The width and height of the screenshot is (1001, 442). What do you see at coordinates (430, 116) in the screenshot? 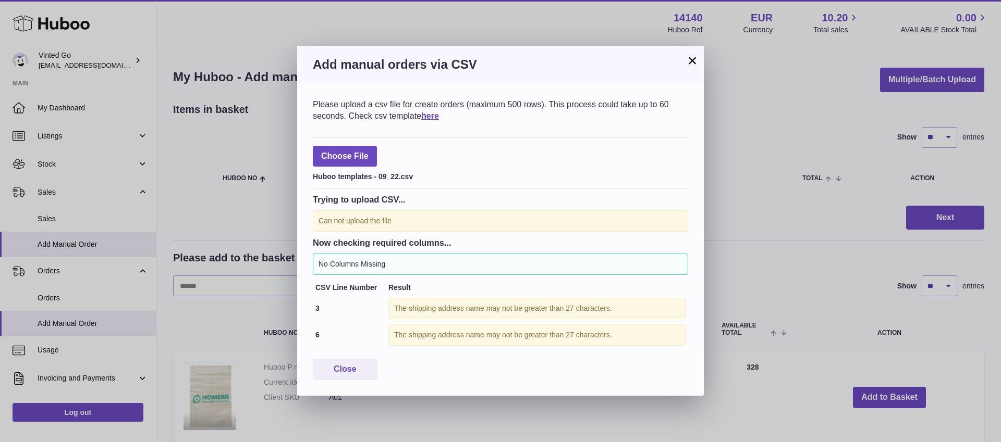
I see `a: here` at bounding box center [430, 116].